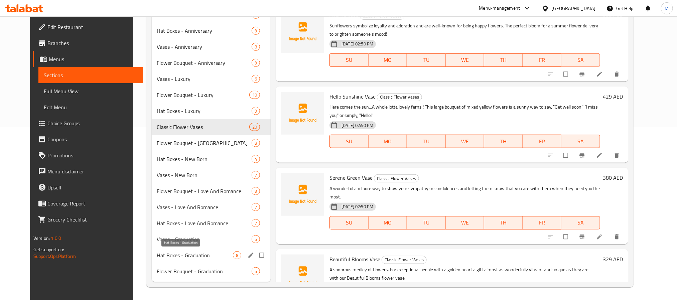 Image resolution: width=677 pixels, height=300 pixels. Describe the element at coordinates (204, 63) in the screenshot. I see `span: Flower Bouquet - Anniversary` at that location.